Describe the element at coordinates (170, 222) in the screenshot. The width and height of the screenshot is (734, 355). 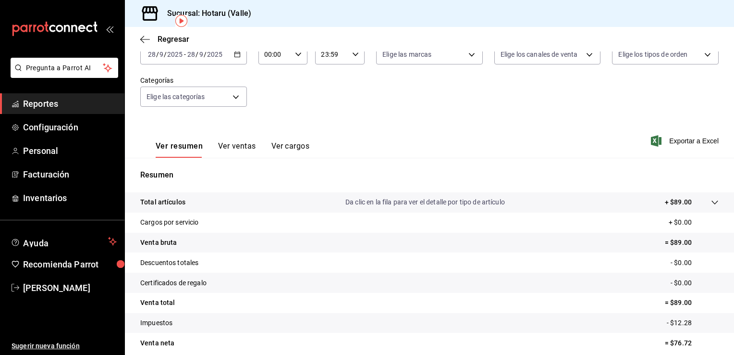
I see `p: Cargos por servicio` at that location.